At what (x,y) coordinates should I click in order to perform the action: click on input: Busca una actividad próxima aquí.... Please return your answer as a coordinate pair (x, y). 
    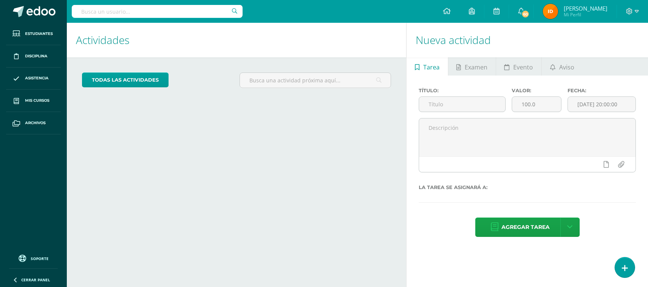
    Looking at the image, I should click on (315, 80).